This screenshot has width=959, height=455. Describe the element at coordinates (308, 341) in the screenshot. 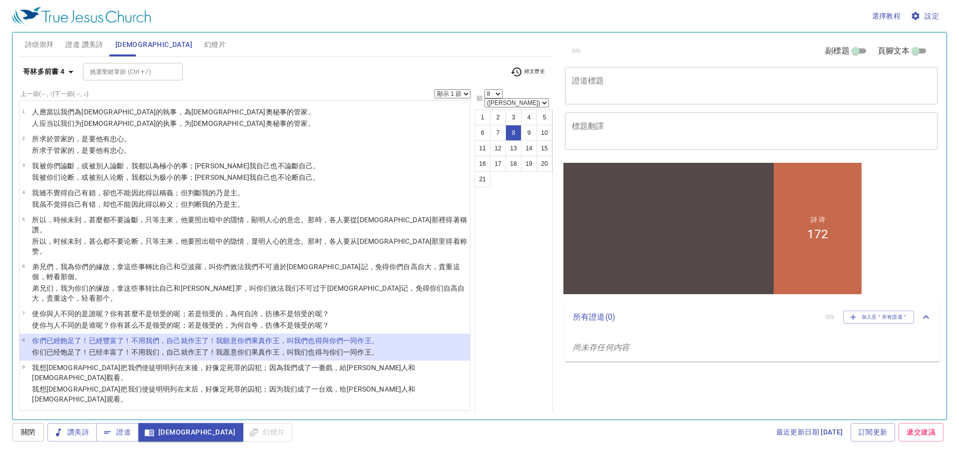

I see `wg3785: 你們果真` at that location.